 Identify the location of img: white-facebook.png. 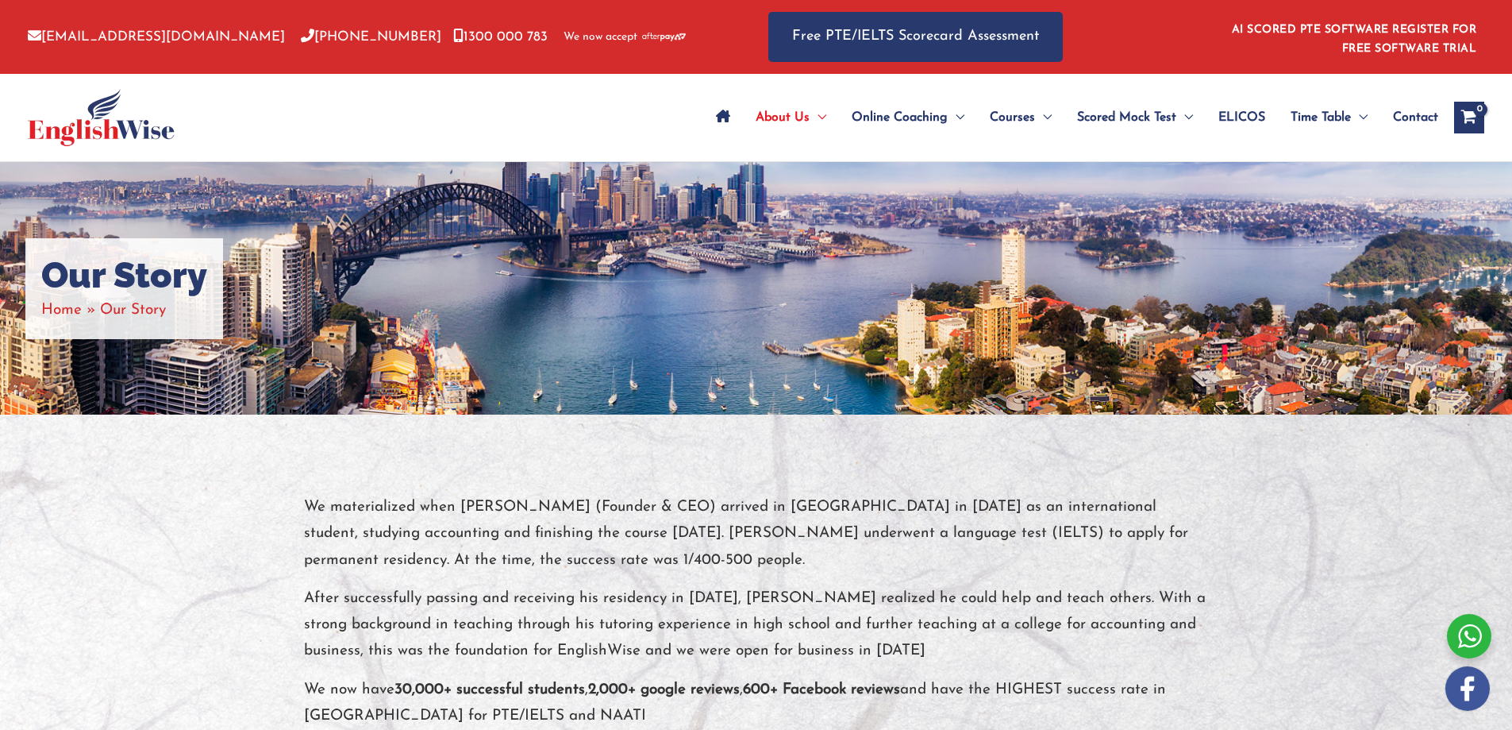
(1468, 688).